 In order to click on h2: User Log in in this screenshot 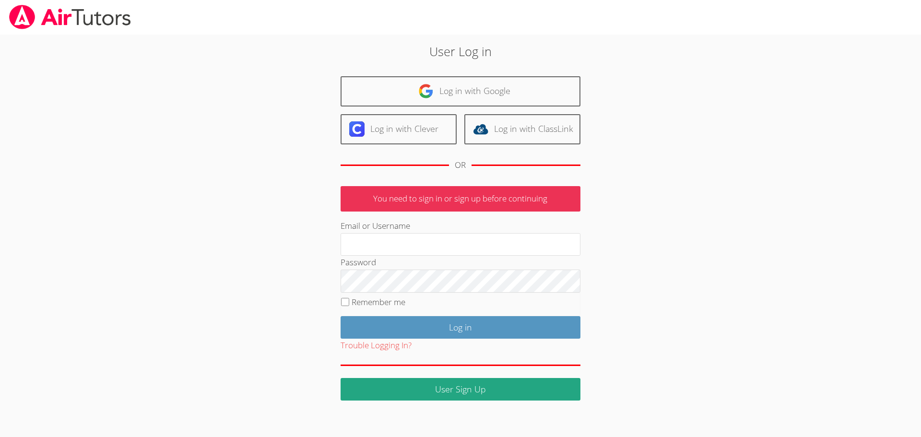, I will do `click(460, 51)`.